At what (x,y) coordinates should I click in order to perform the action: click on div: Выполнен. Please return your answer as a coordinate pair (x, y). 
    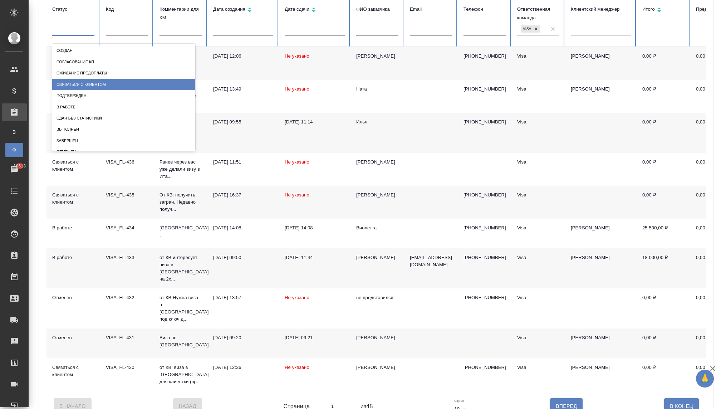
    Looking at the image, I should click on (124, 129).